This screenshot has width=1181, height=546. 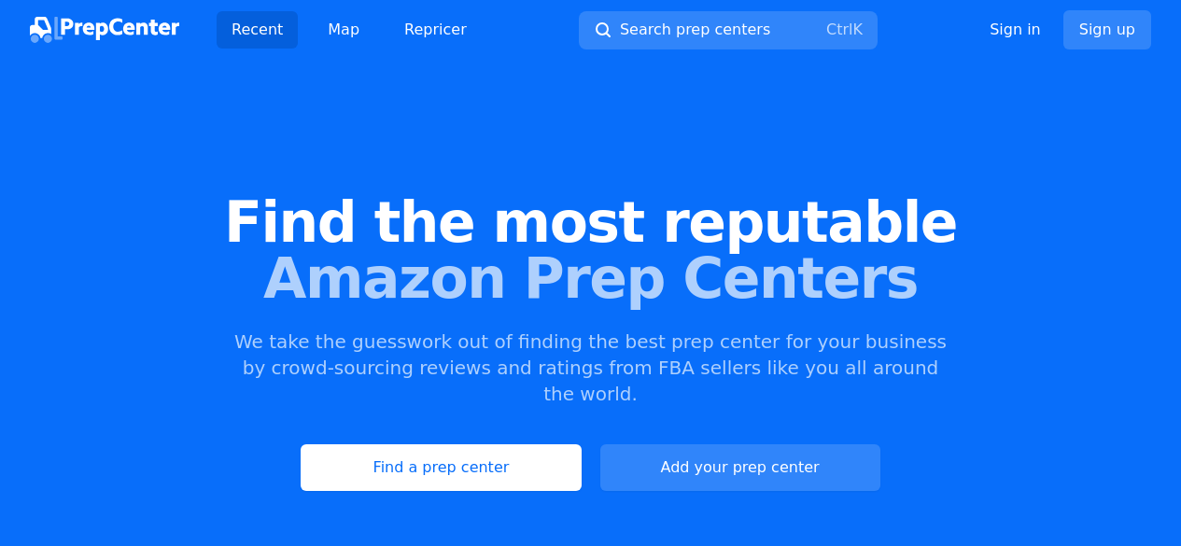 What do you see at coordinates (344, 30) in the screenshot?
I see `a: Map` at bounding box center [344, 30].